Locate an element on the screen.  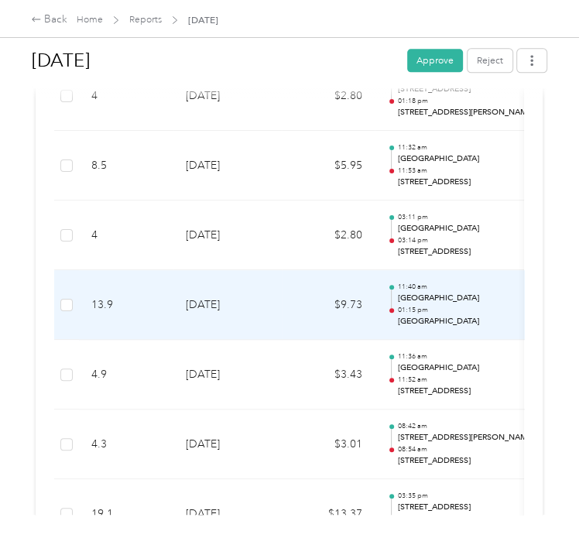
p: 11:36 am is located at coordinates (477, 357).